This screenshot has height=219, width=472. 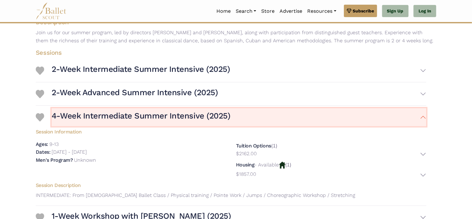 What do you see at coordinates (363, 11) in the screenshot?
I see `span: Subscribe` at bounding box center [363, 11].